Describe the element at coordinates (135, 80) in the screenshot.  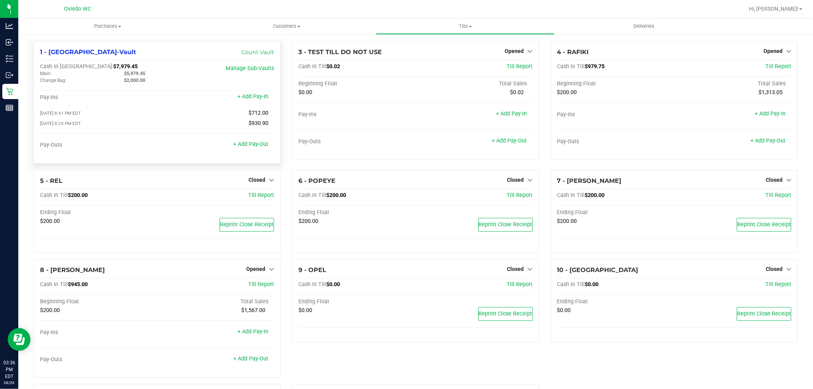
I see `span: $2,000.00` at that location.